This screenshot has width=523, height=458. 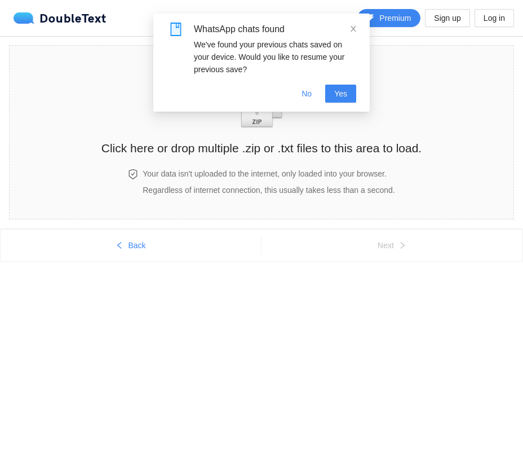 I want to click on button: Nextright, so click(x=392, y=245).